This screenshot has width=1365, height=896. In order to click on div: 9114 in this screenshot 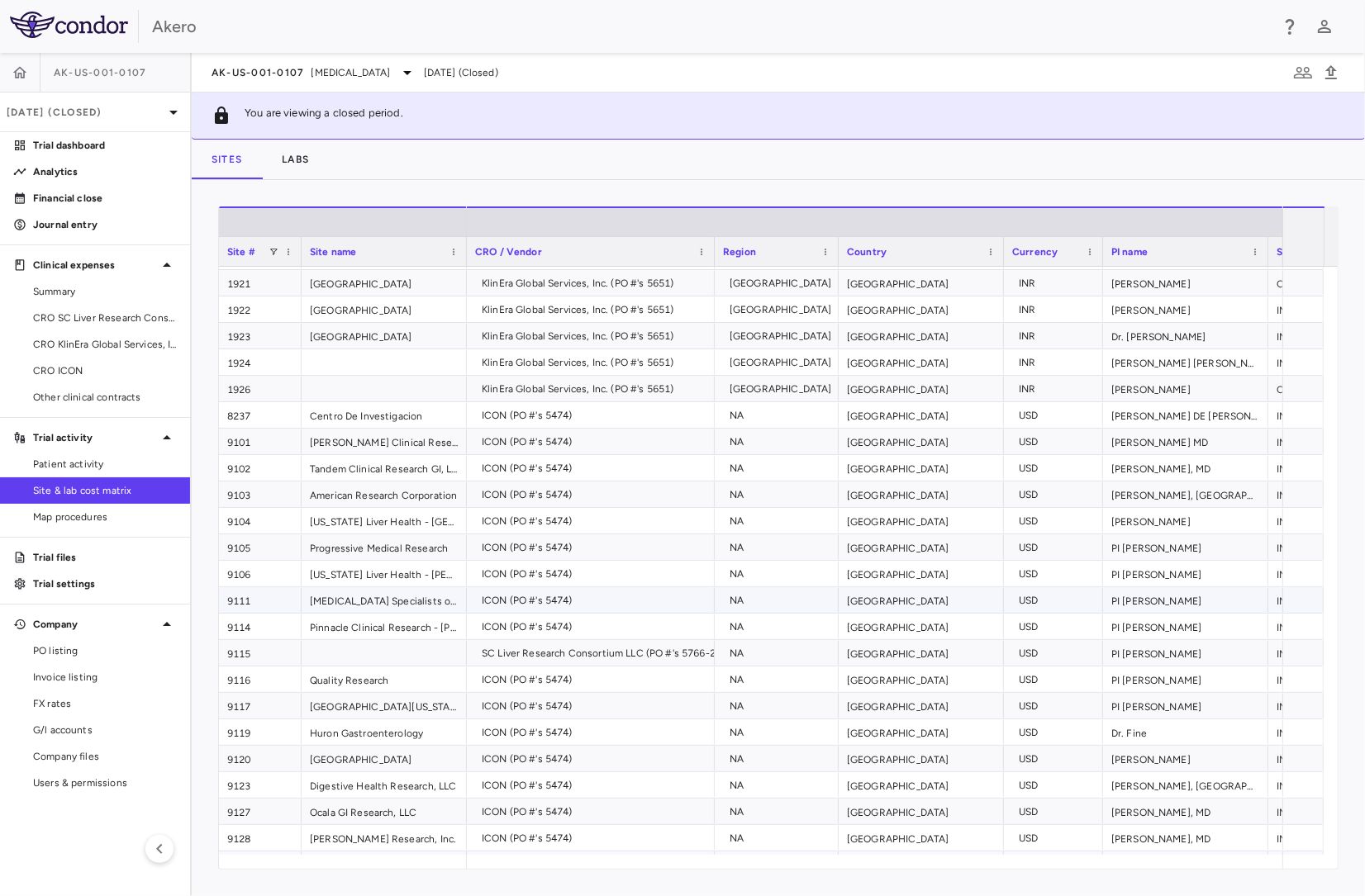, I will do `click(260, 626)`.